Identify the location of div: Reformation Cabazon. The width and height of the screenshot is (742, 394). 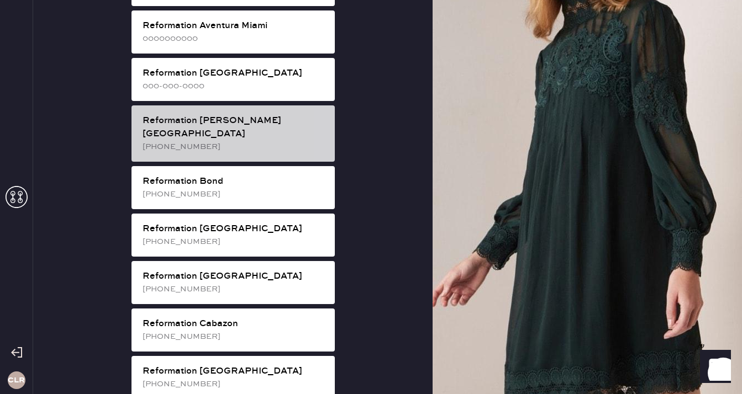
(234, 324).